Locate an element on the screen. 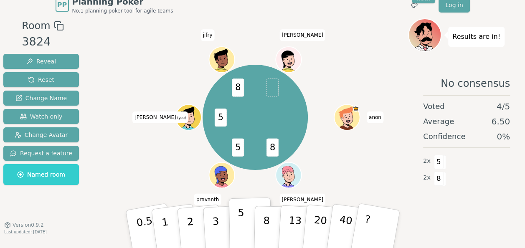  span: Named room is located at coordinates (41, 175).